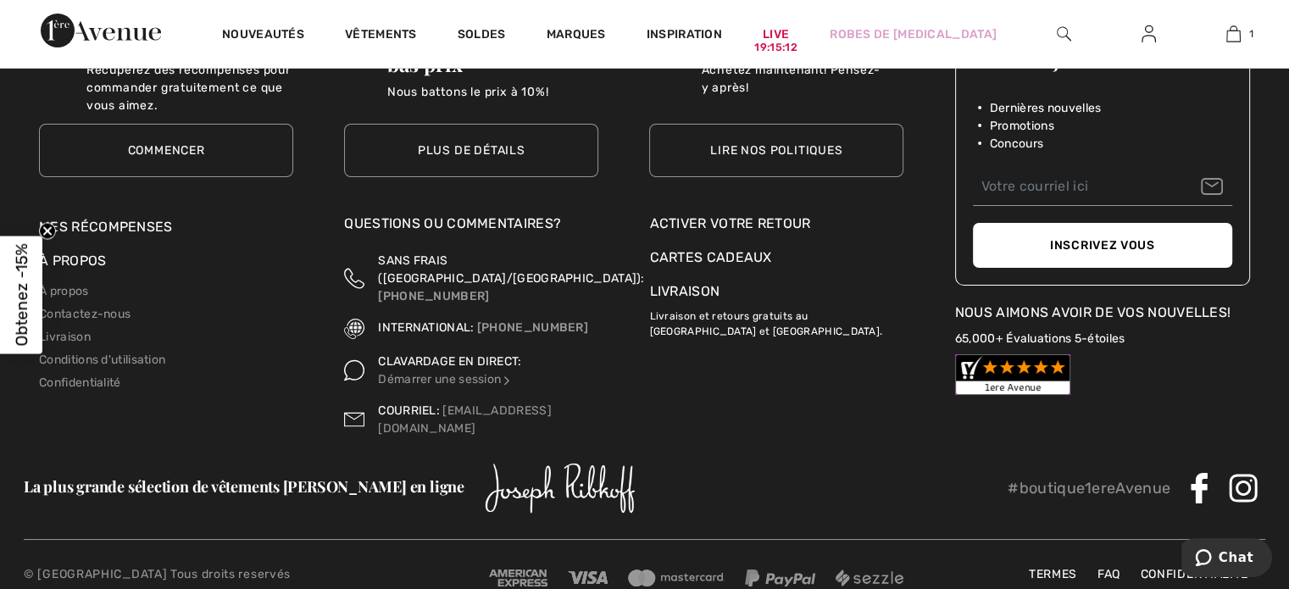 The height and width of the screenshot is (589, 1289). Describe the element at coordinates (1102, 186) in the screenshot. I see `input: Votre courriel ici` at that location.